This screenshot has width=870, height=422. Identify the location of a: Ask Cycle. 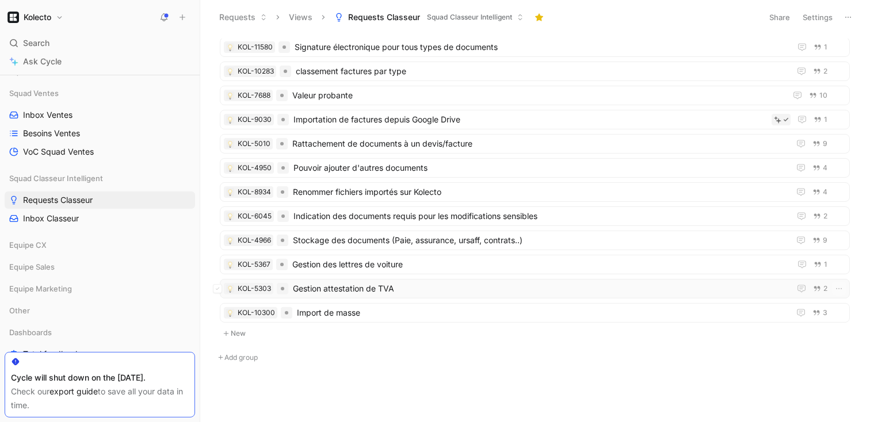
(100, 62).